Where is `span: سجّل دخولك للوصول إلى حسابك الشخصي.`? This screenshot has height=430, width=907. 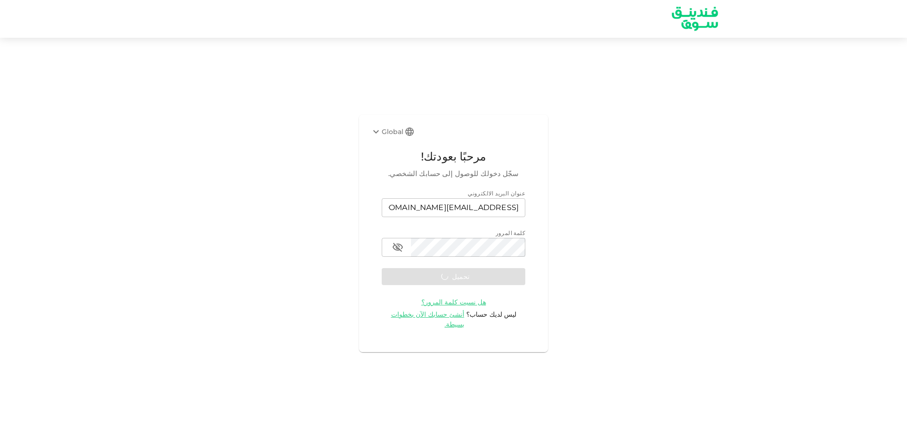 span: سجّل دخولك للوصول إلى حسابك الشخصي. is located at coordinates (454, 174).